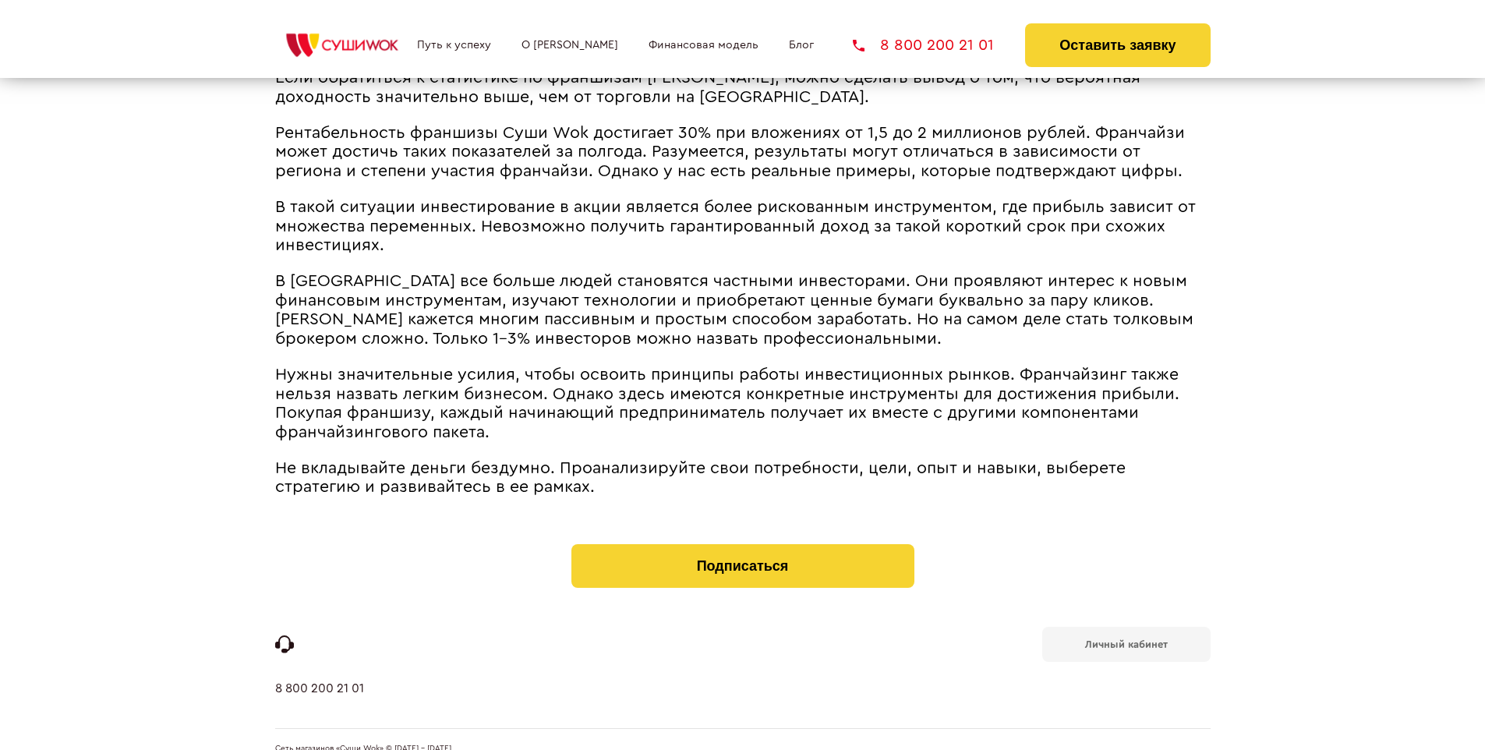 The image size is (1485, 750). Describe the element at coordinates (1117, 45) in the screenshot. I see `button: Оставить заявку` at that location.